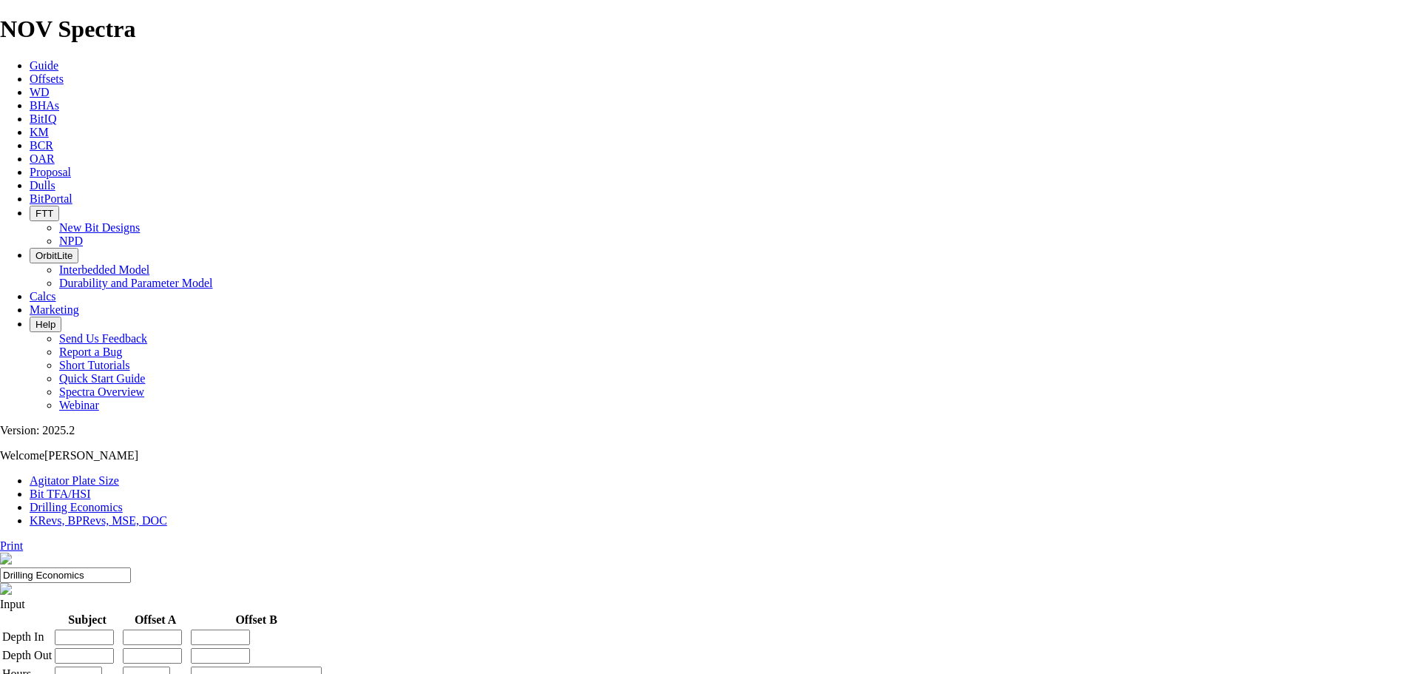 This screenshot has height=674, width=1420. What do you see at coordinates (44, 65) in the screenshot?
I see `span: Guide` at bounding box center [44, 65].